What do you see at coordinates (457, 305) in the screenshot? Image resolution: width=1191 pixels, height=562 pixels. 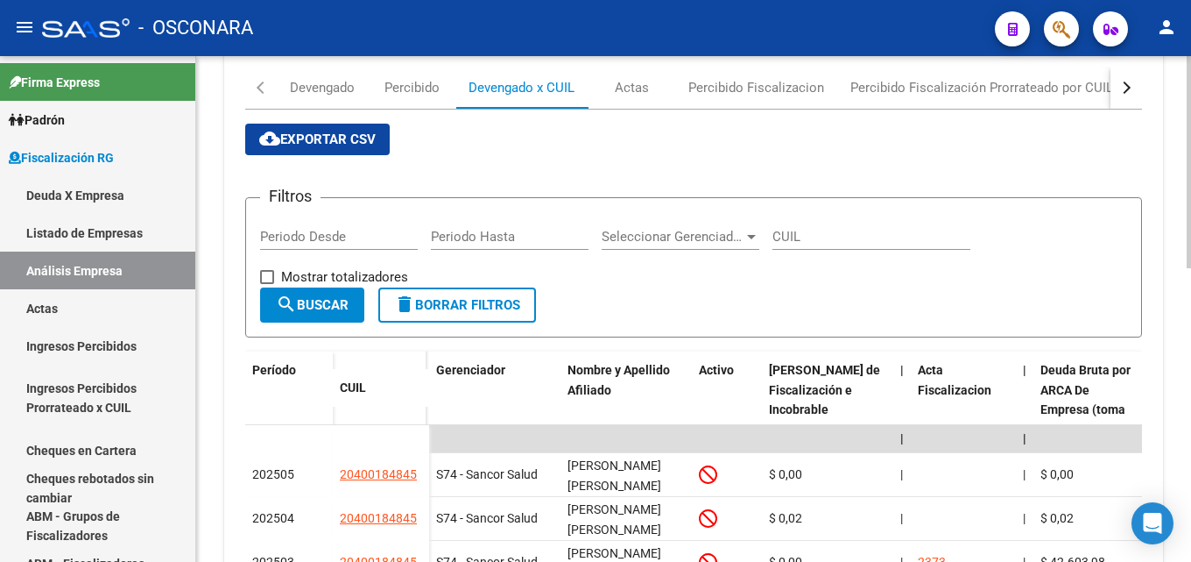 I see `span: Borrar Filtros` at bounding box center [457, 305].